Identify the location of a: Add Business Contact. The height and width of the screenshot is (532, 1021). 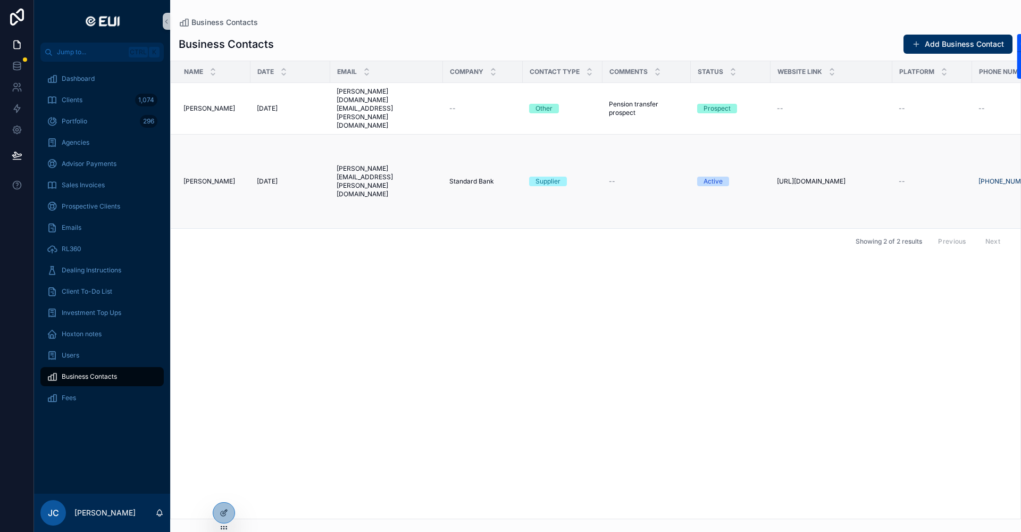
(958, 44).